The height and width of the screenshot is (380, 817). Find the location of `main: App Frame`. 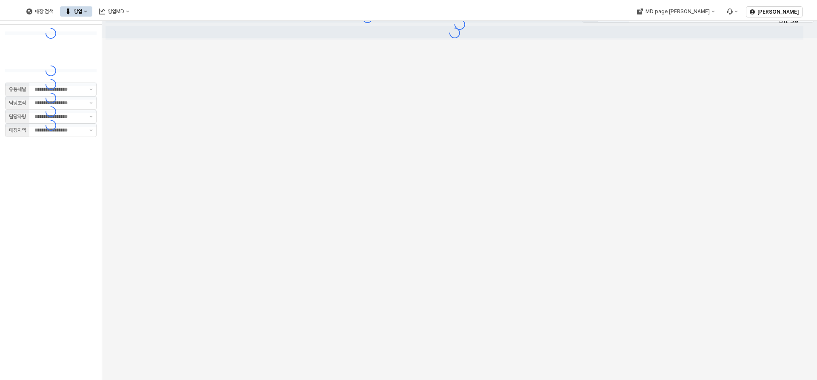

main: App Frame is located at coordinates (460, 194).